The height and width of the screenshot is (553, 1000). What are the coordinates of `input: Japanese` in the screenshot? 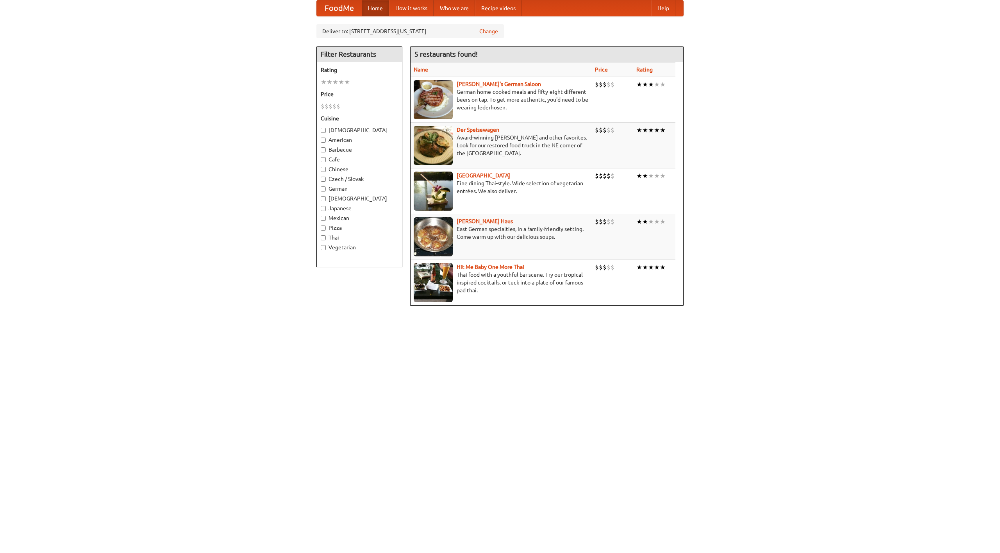 It's located at (323, 208).